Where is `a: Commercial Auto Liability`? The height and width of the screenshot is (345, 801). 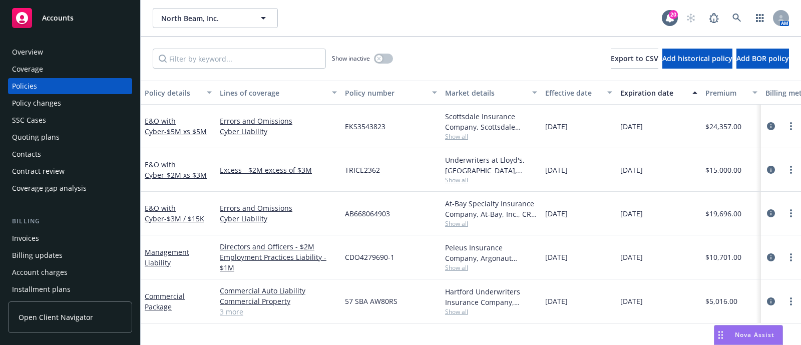
a: Commercial Auto Liability is located at coordinates (278, 290).